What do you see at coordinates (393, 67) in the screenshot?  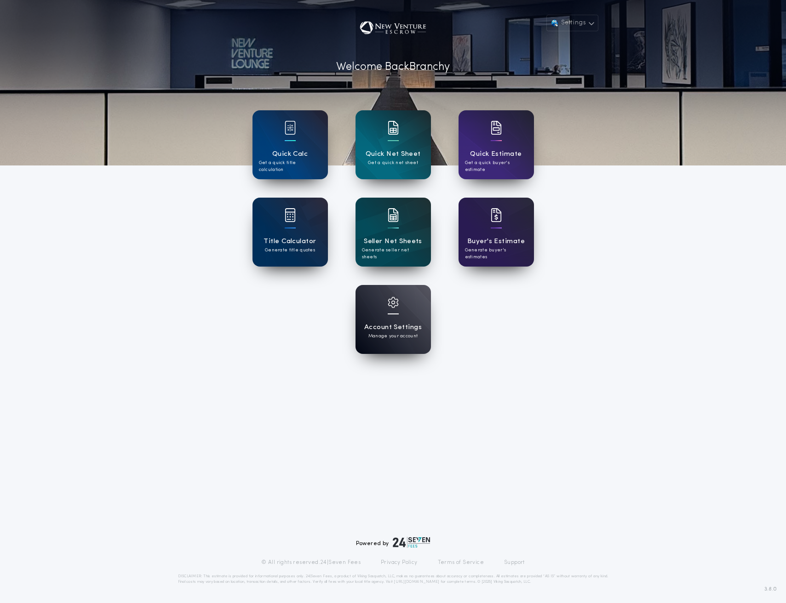 I see `p: Welcome Back Branchy` at bounding box center [393, 67].